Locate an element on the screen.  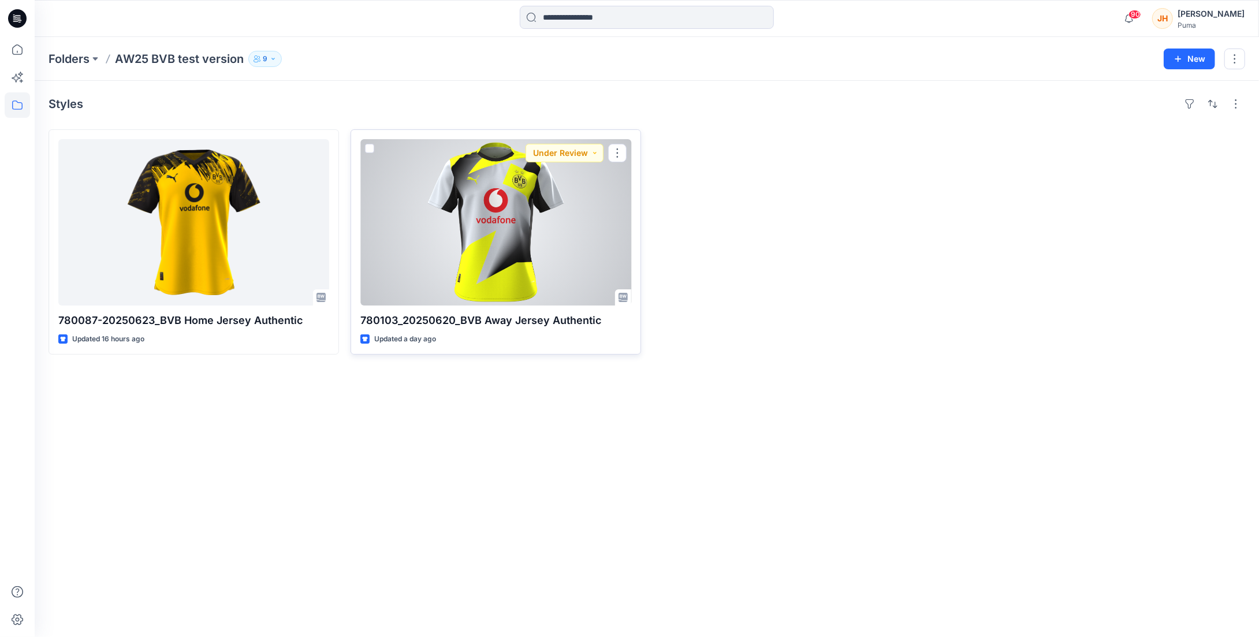
p: Updated a day ago is located at coordinates (405, 339).